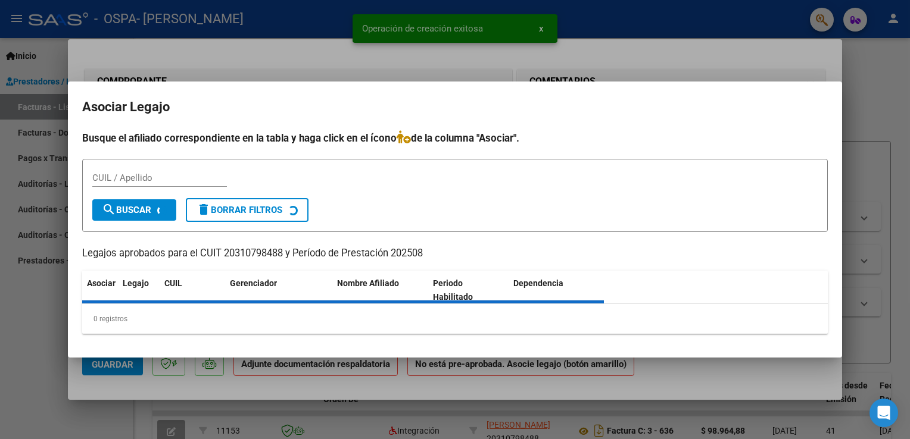 Image resolution: width=910 pixels, height=439 pixels. I want to click on span: Asociar, so click(101, 283).